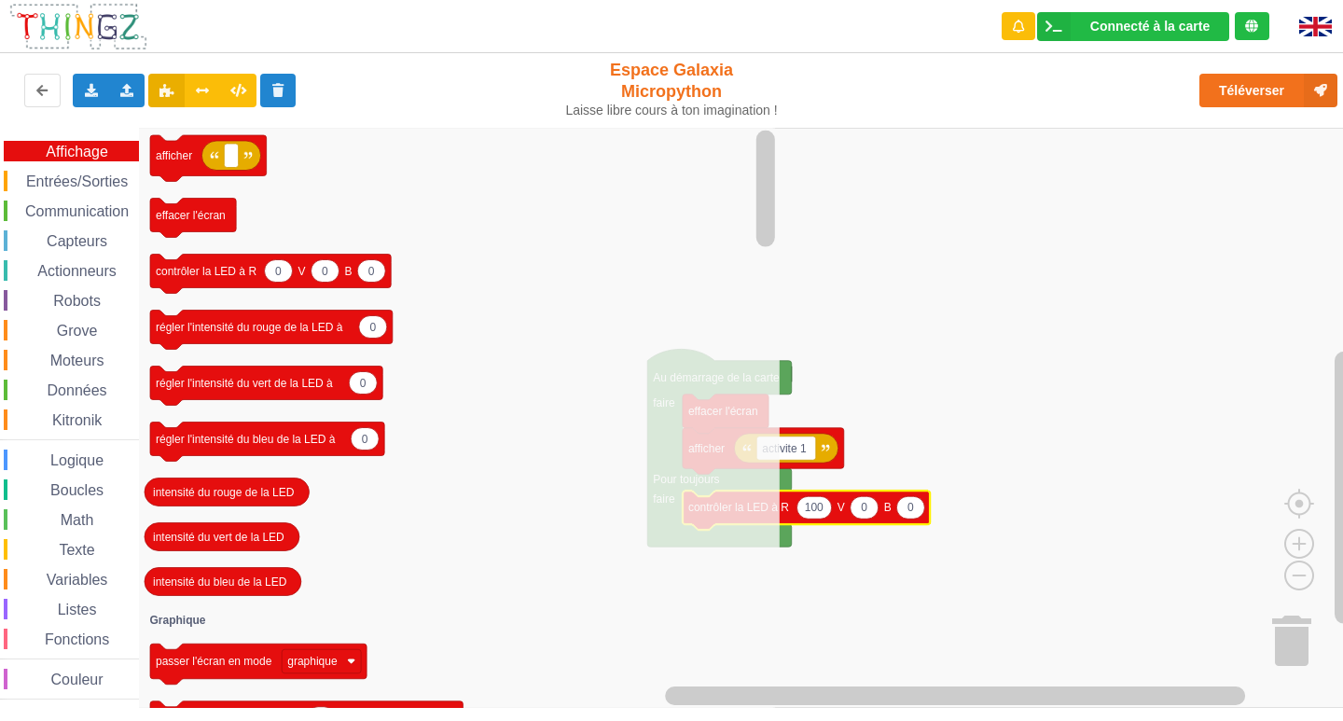 The image size is (1343, 721). Describe the element at coordinates (77, 390) in the screenshot. I see `span: Données` at that location.